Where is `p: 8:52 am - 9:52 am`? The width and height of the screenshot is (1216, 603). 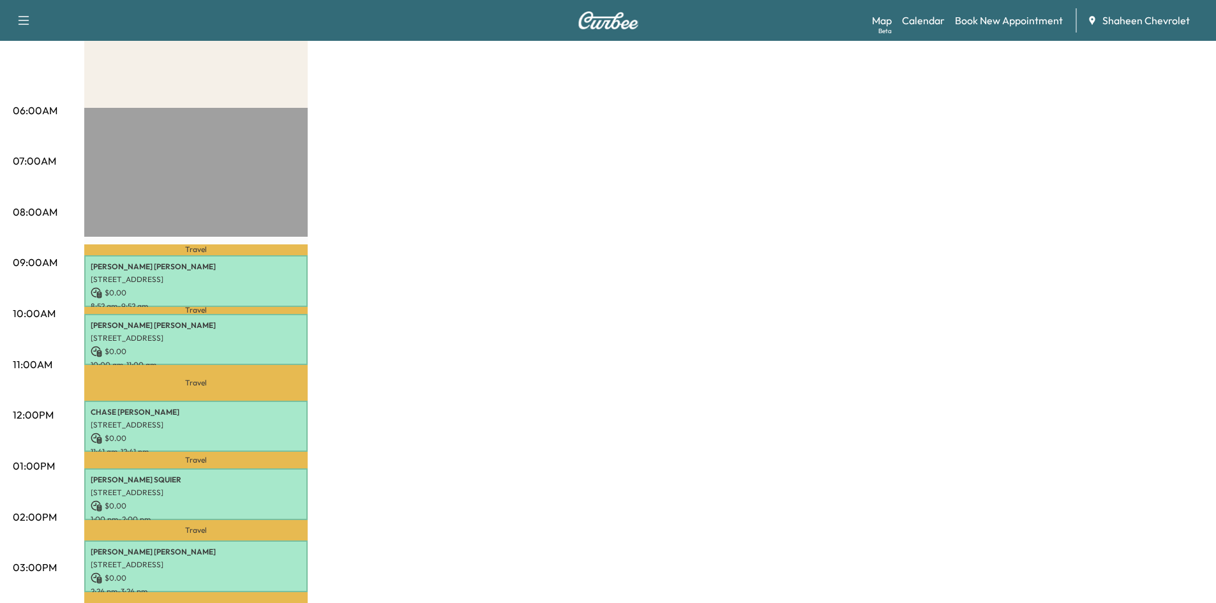 p: 8:52 am - 9:52 am is located at coordinates (196, 306).